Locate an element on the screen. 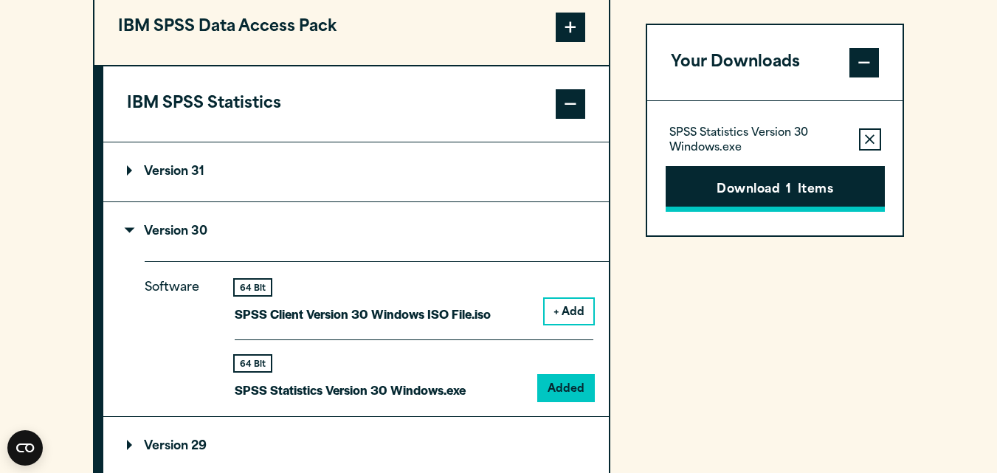  button: Added is located at coordinates (566, 388).